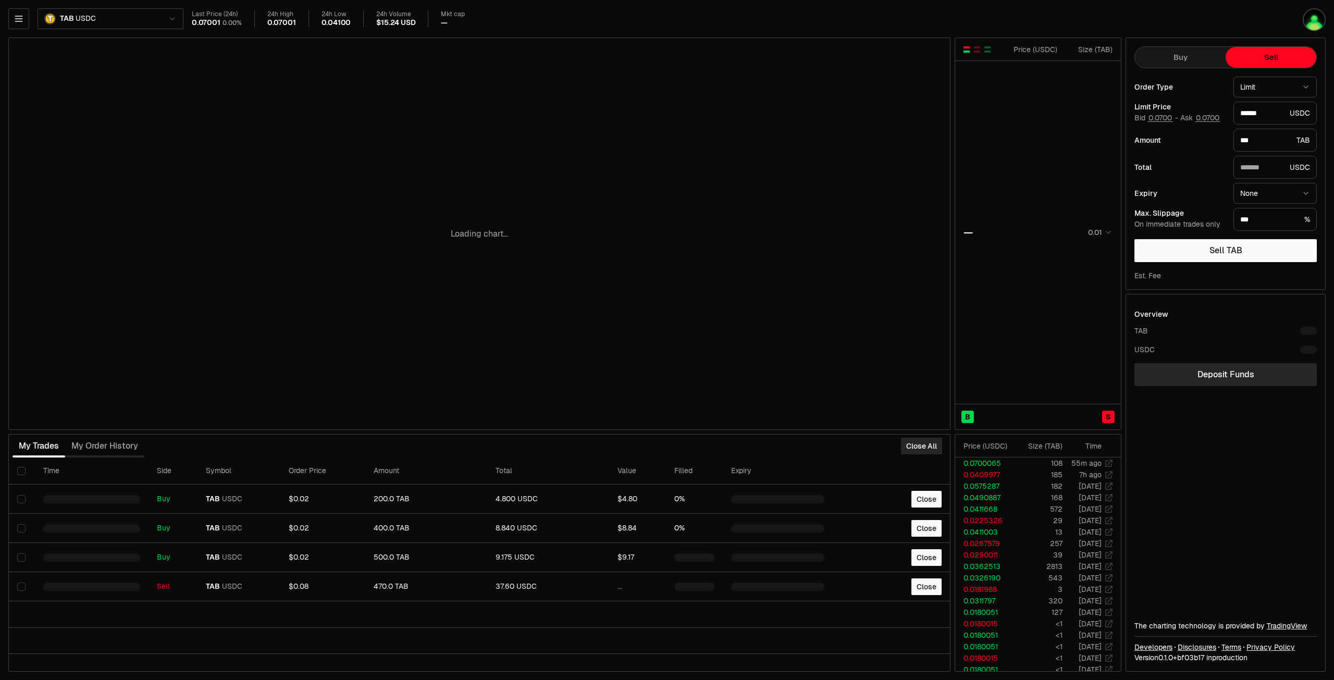 Image resolution: width=1334 pixels, height=680 pixels. Describe the element at coordinates (985, 555) in the screenshot. I see `td: 0.0290011` at that location.